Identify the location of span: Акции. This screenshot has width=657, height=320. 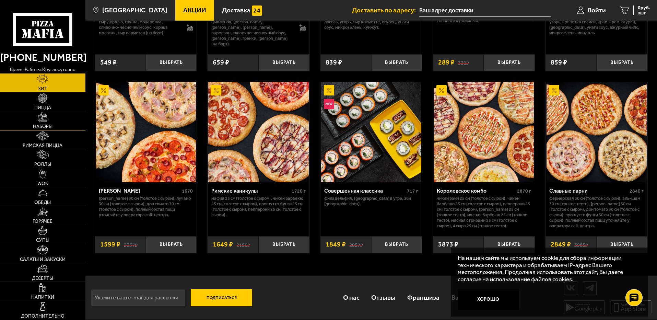
(194, 10).